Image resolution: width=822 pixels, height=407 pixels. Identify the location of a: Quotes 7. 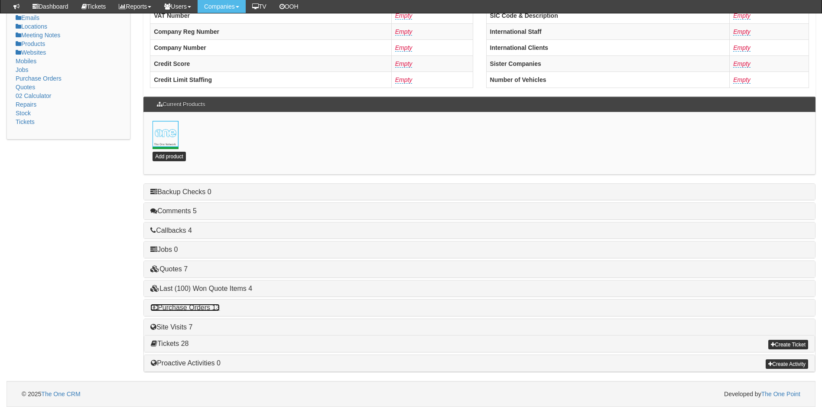
(169, 269).